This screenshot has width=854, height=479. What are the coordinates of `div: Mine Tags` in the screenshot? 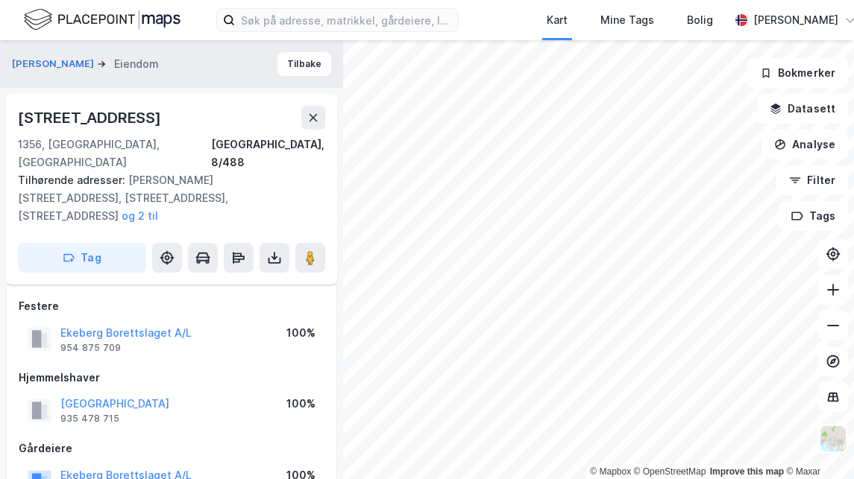 It's located at (627, 20).